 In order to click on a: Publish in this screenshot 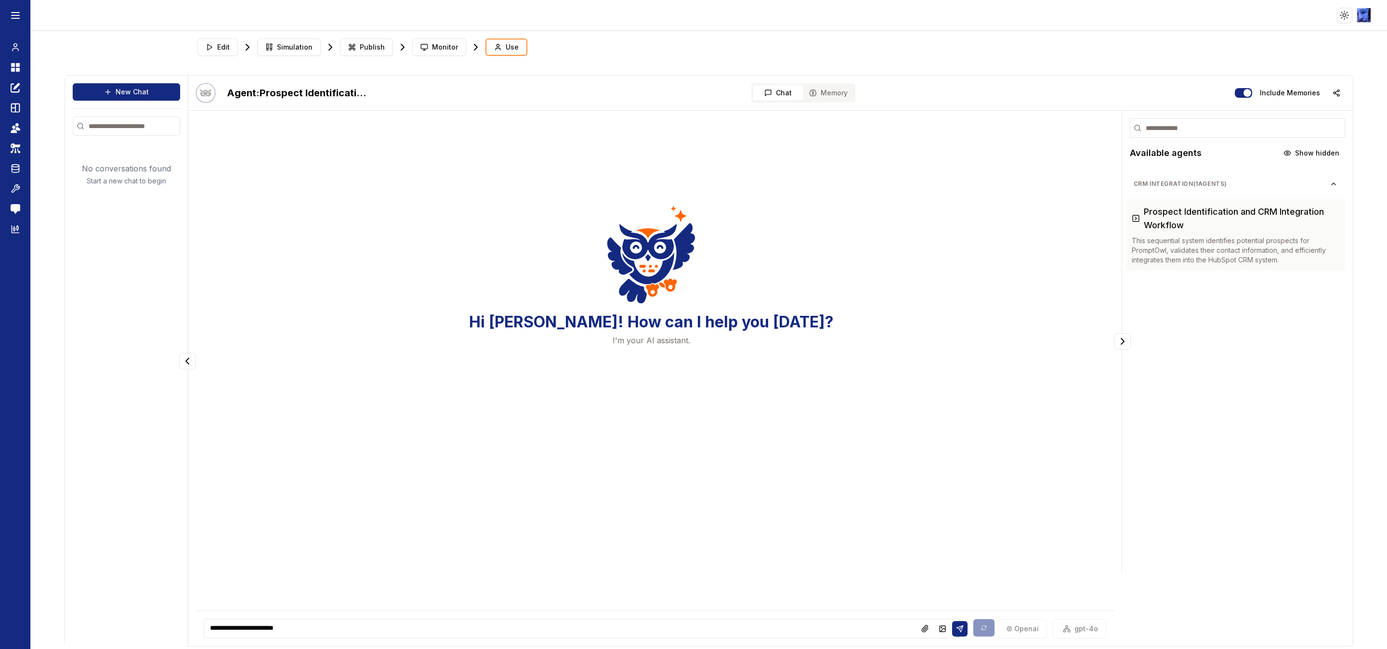, I will do `click(366, 47)`.